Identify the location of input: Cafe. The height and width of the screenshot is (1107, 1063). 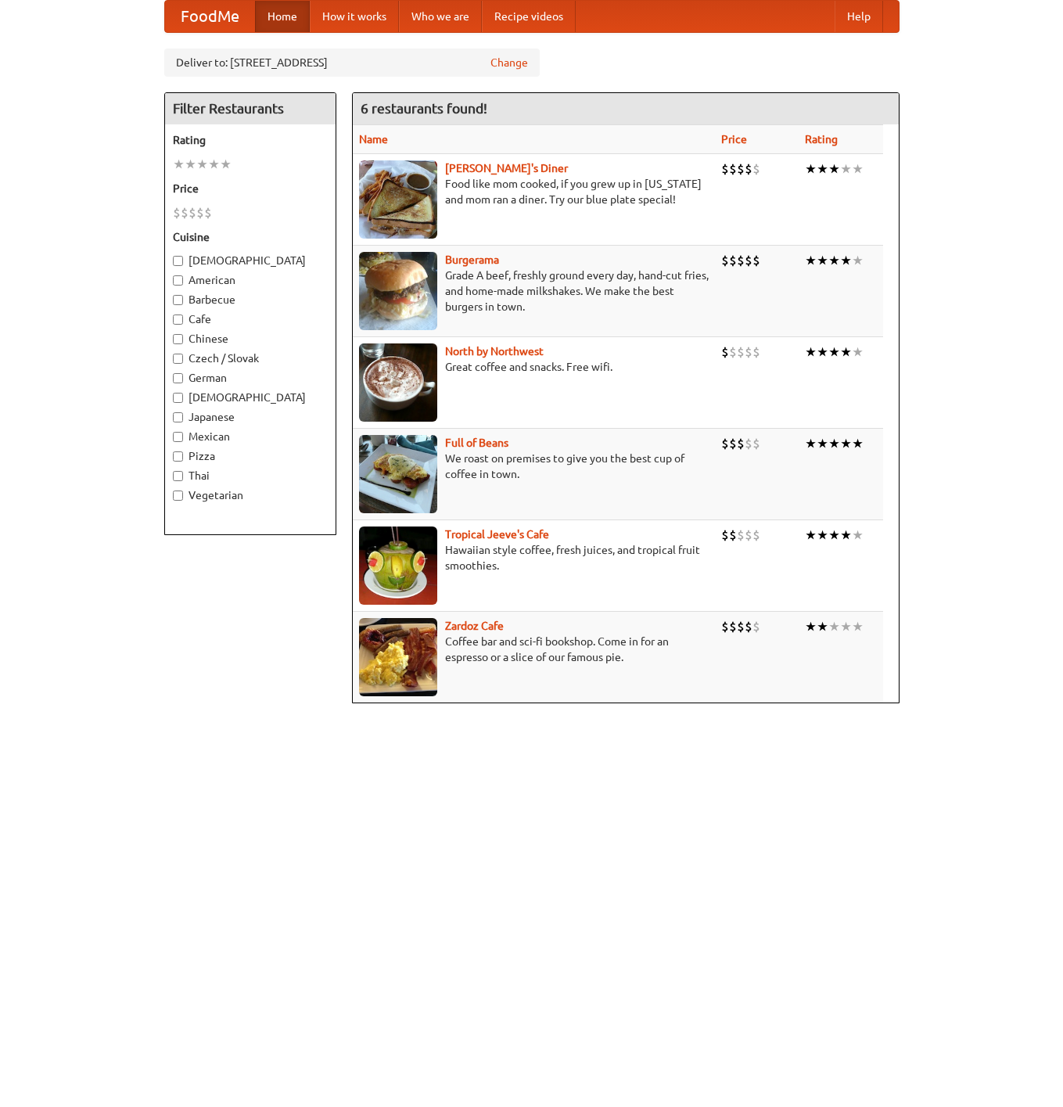
(178, 319).